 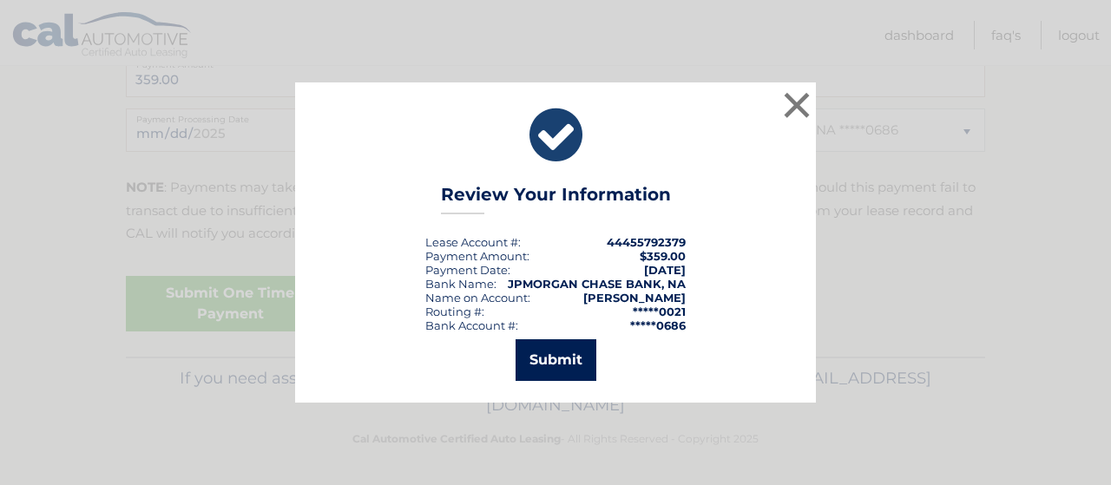 What do you see at coordinates (471, 326) in the screenshot?
I see `div: Bank Account #:` at bounding box center [471, 326].